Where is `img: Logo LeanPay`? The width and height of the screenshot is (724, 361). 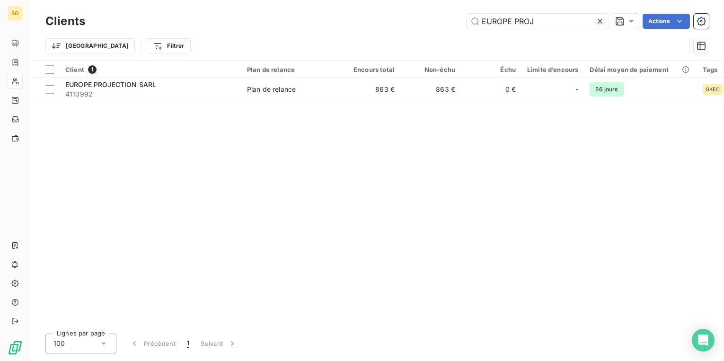
img: Logo LeanPay is located at coordinates (15, 348).